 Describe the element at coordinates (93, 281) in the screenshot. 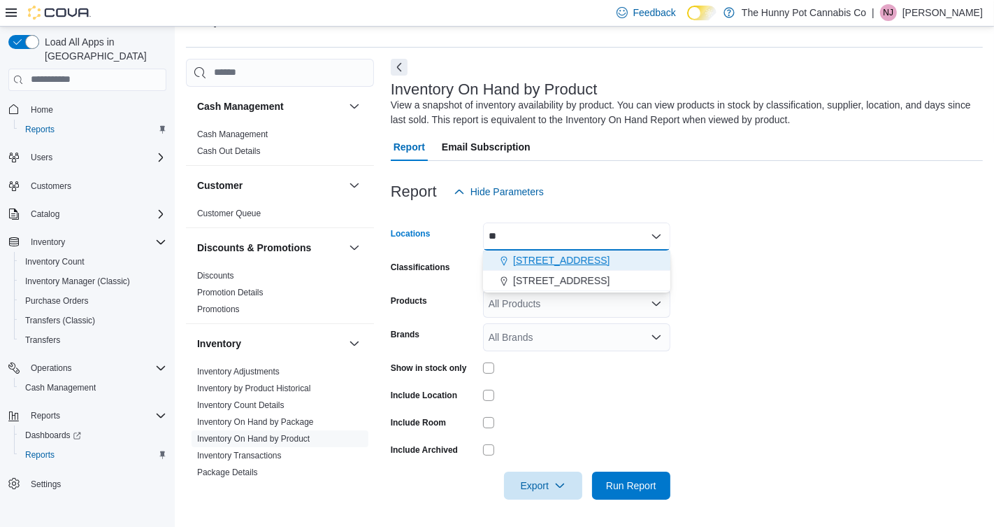

I see `button: Inventory Manager (Classic)` at that location.